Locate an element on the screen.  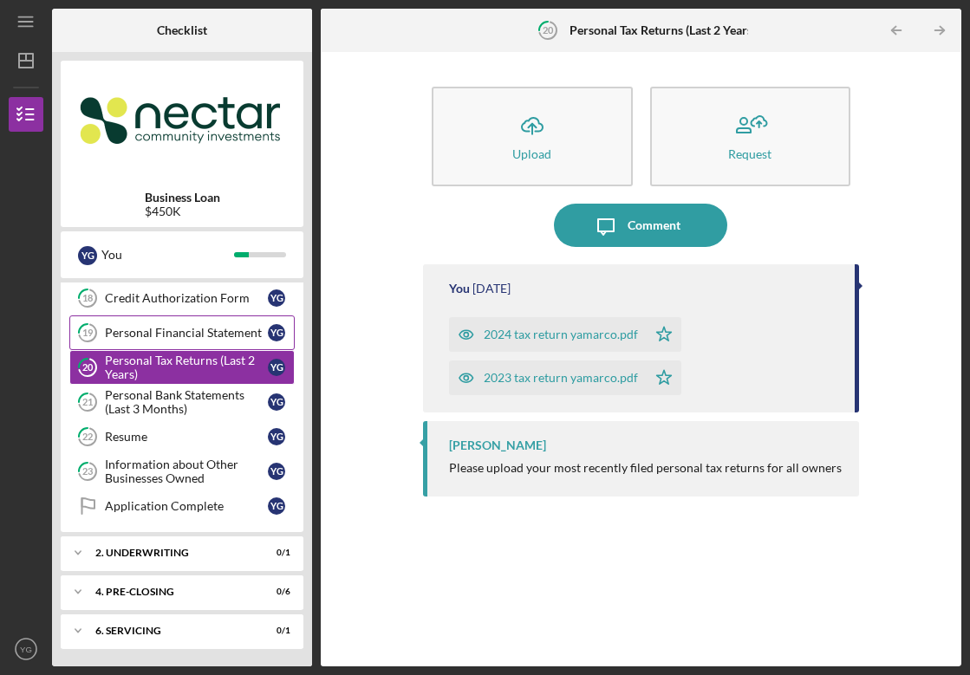
div: Comment is located at coordinates (654, 225).